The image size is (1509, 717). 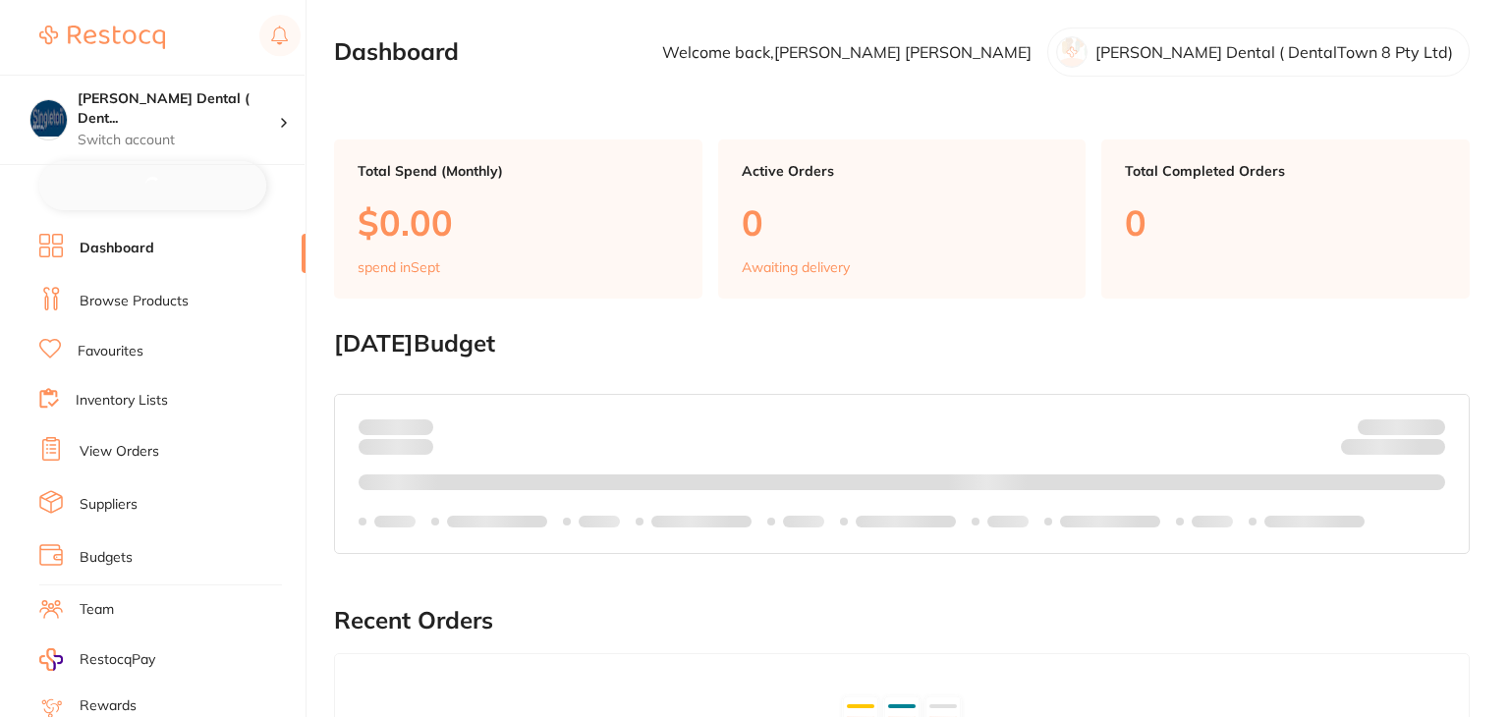 What do you see at coordinates (102, 37) in the screenshot?
I see `img: Restocq Logo` at bounding box center [102, 37].